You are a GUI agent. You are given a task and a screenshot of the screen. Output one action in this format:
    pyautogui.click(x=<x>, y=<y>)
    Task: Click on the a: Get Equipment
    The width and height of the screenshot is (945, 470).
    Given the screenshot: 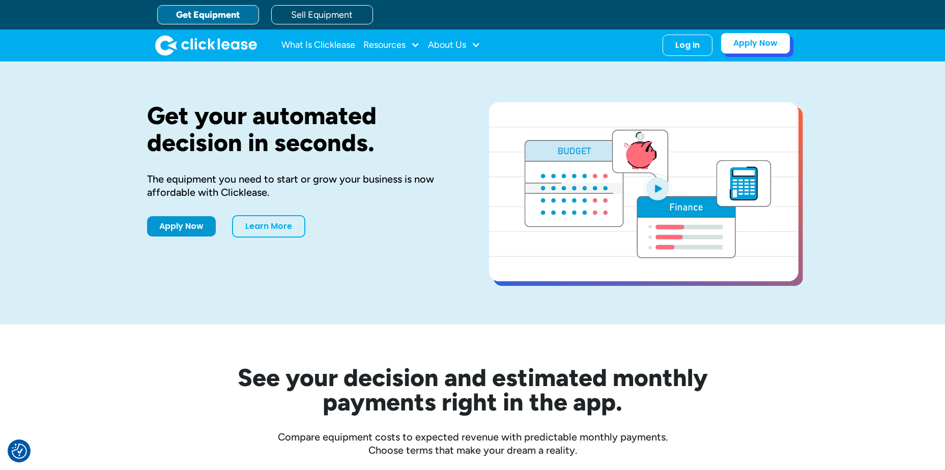 What is the action you would take?
    pyautogui.click(x=208, y=15)
    